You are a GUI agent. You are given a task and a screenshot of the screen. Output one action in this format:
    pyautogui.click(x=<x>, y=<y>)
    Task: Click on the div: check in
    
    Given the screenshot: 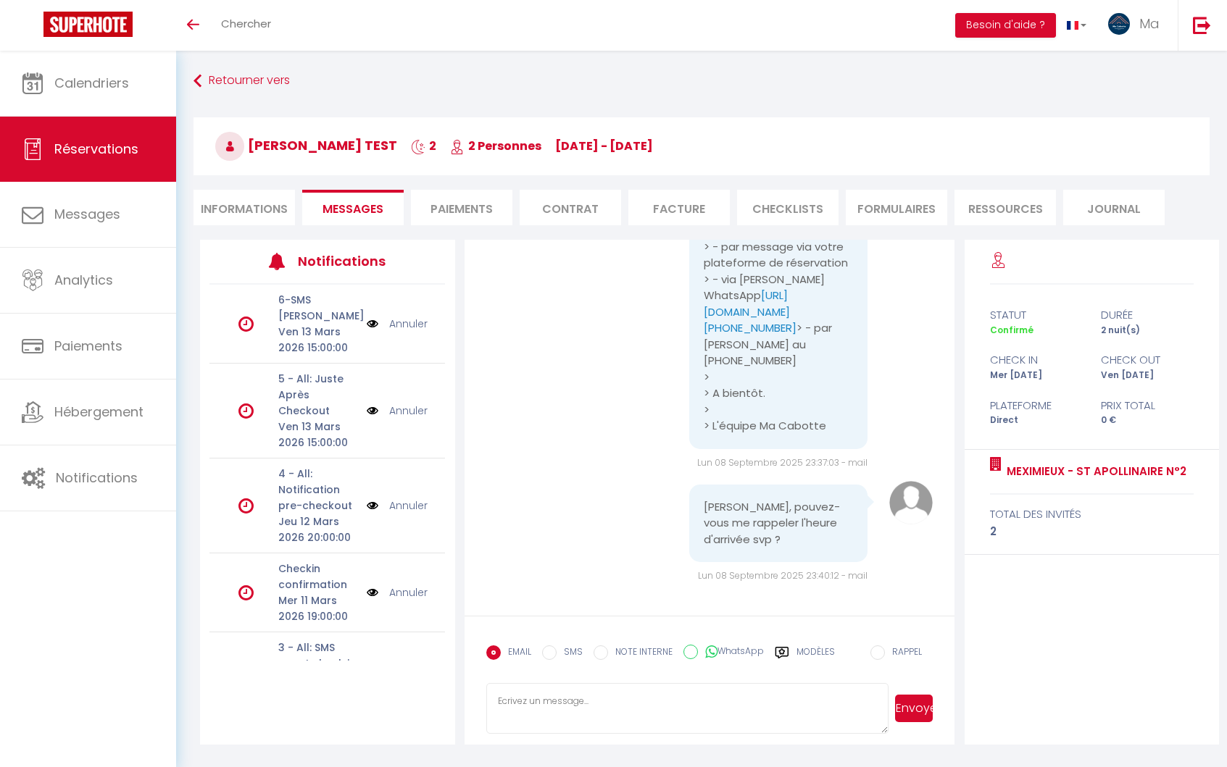 What is the action you would take?
    pyautogui.click(x=1036, y=360)
    